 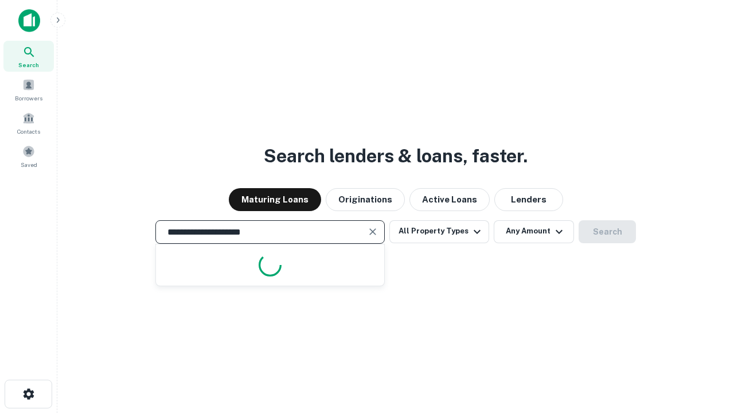 I want to click on h3: Search lenders & loans, faster., so click(x=396, y=156).